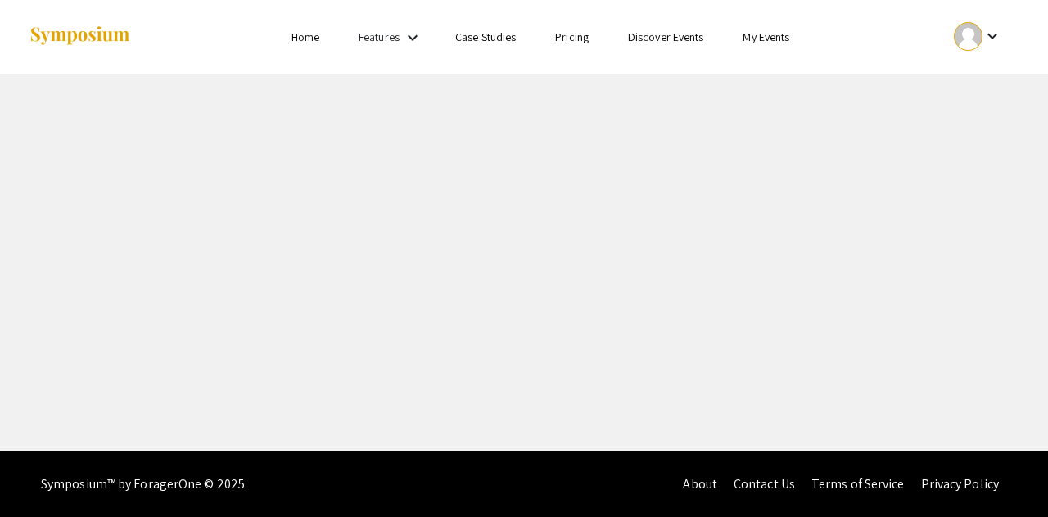  I want to click on a: My Events, so click(766, 37).